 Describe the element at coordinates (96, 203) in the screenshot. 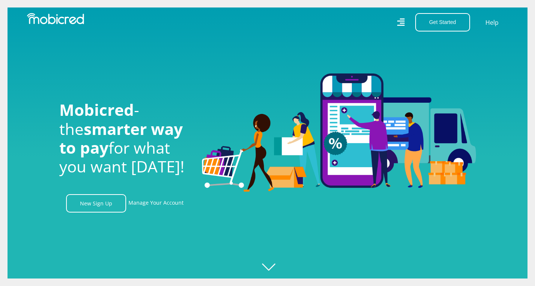

I see `a: New Sign Up` at that location.